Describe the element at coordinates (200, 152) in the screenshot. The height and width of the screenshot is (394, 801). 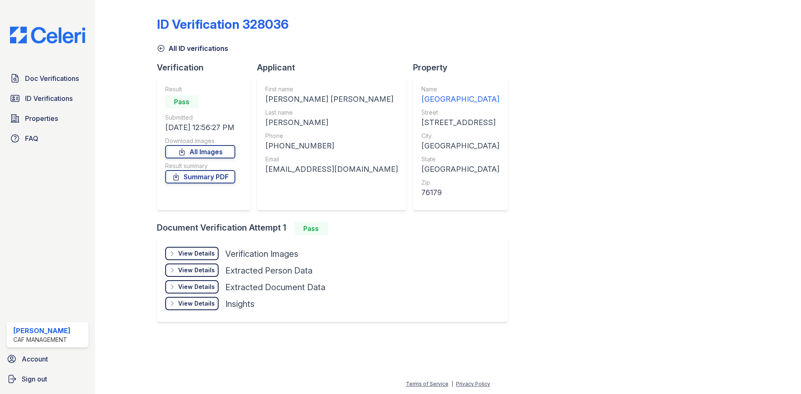
I see `a: All Images` at that location.